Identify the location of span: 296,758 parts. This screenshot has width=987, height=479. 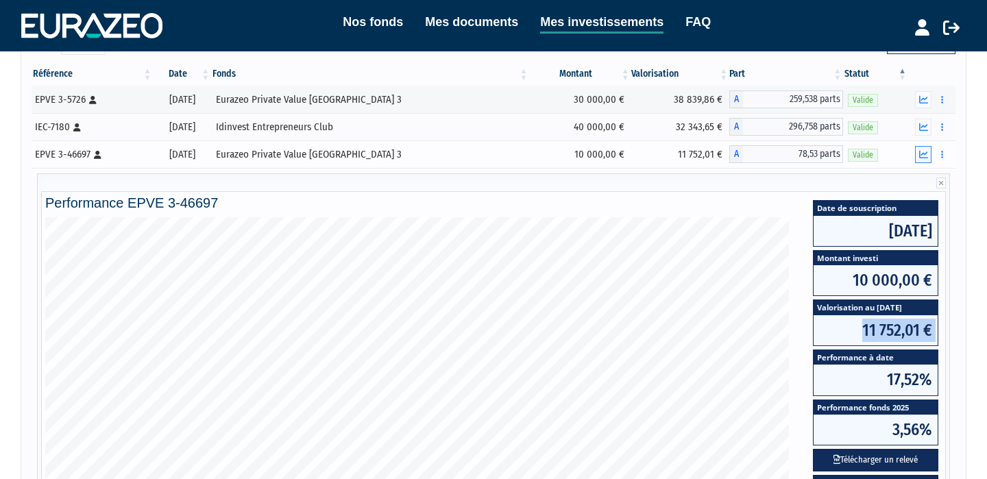
(793, 127).